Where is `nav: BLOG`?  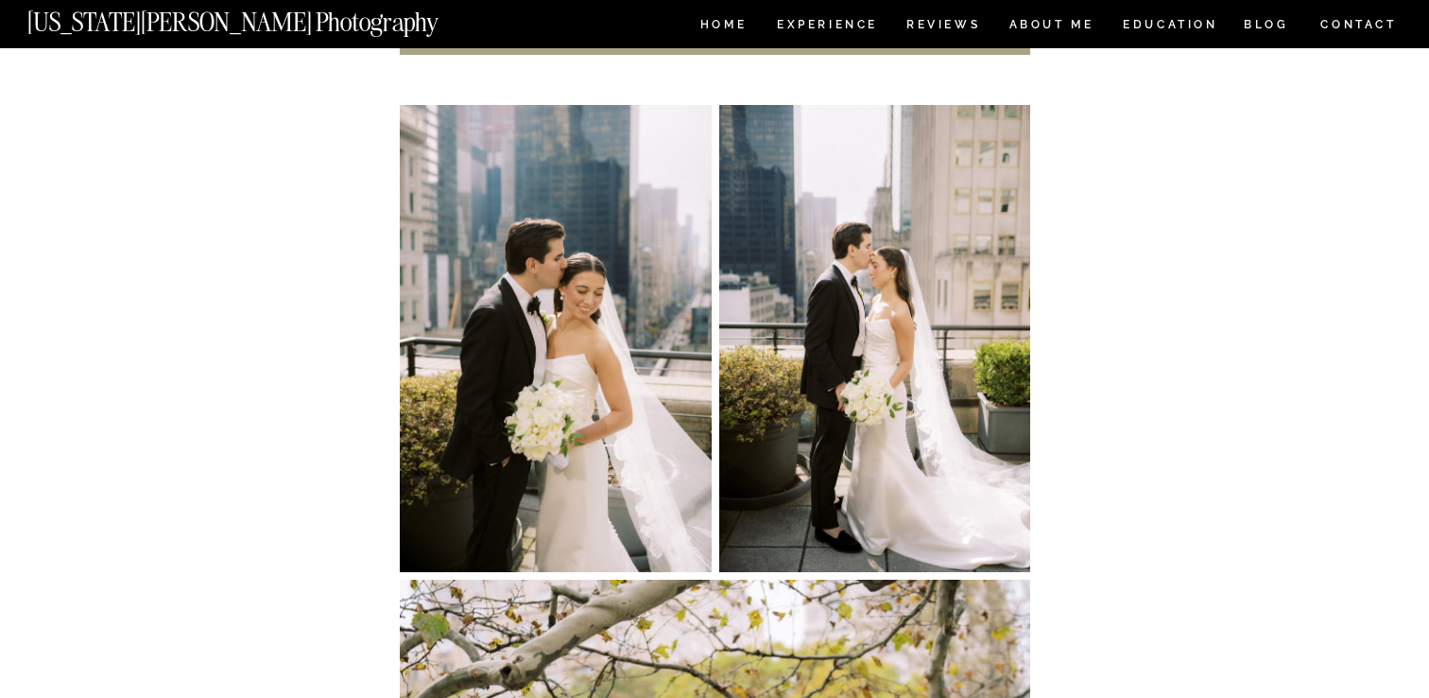
nav: BLOG is located at coordinates (1267, 26).